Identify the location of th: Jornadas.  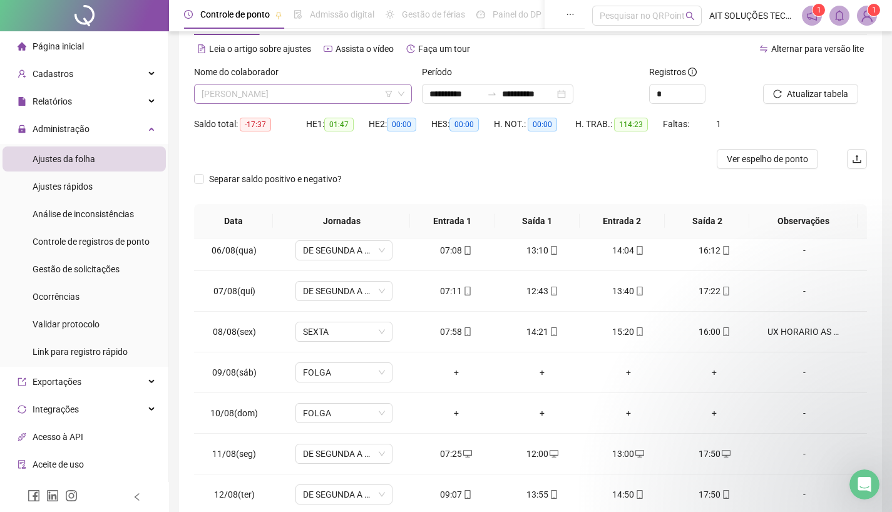
(341, 221).